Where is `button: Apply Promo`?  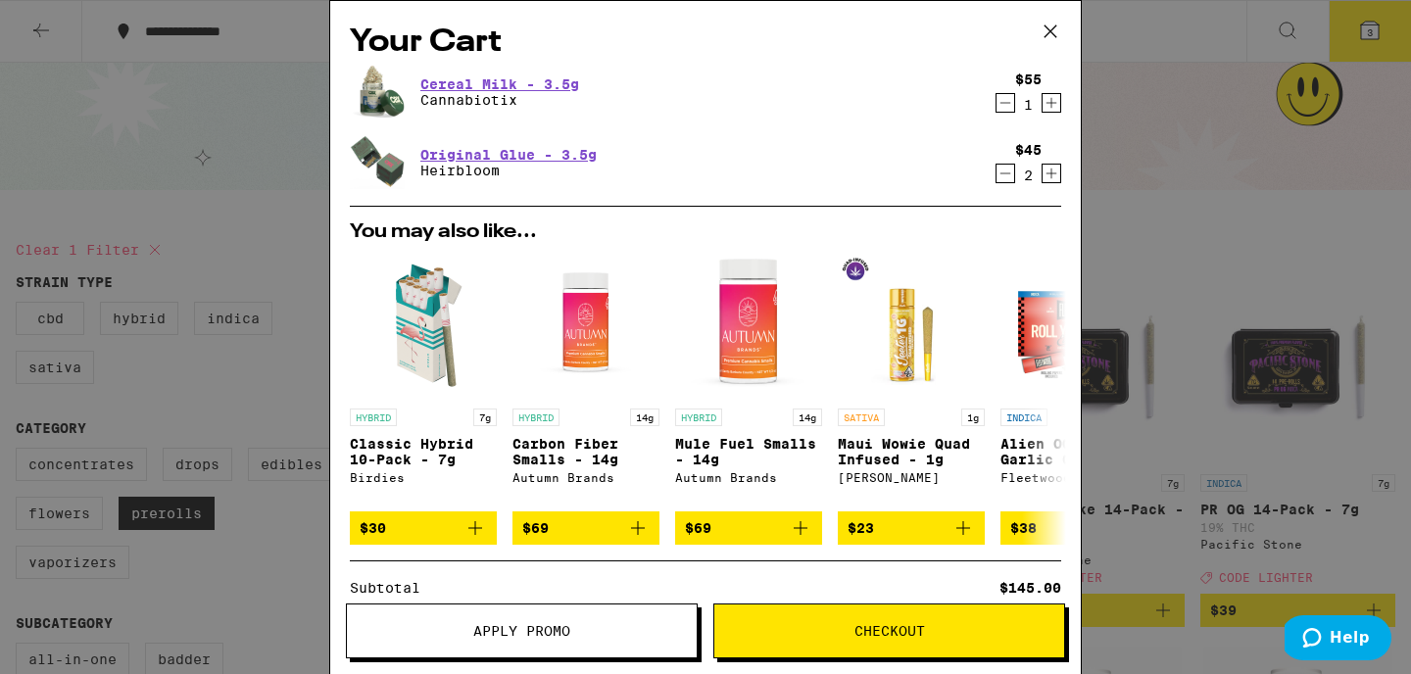 button: Apply Promo is located at coordinates (521, 631).